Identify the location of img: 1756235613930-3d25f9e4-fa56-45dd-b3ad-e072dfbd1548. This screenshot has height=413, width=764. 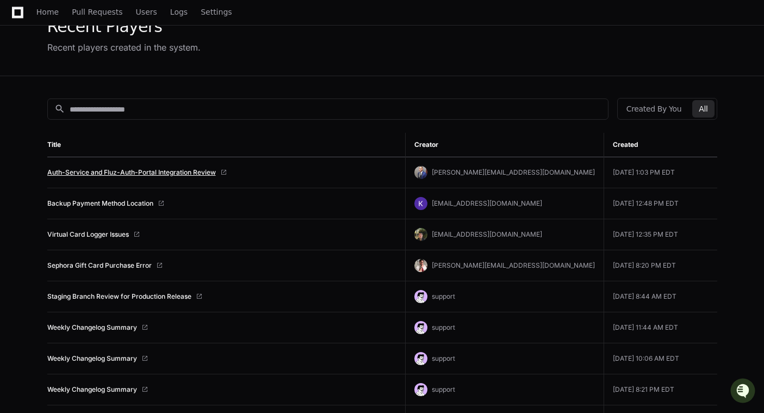
(21, 91).